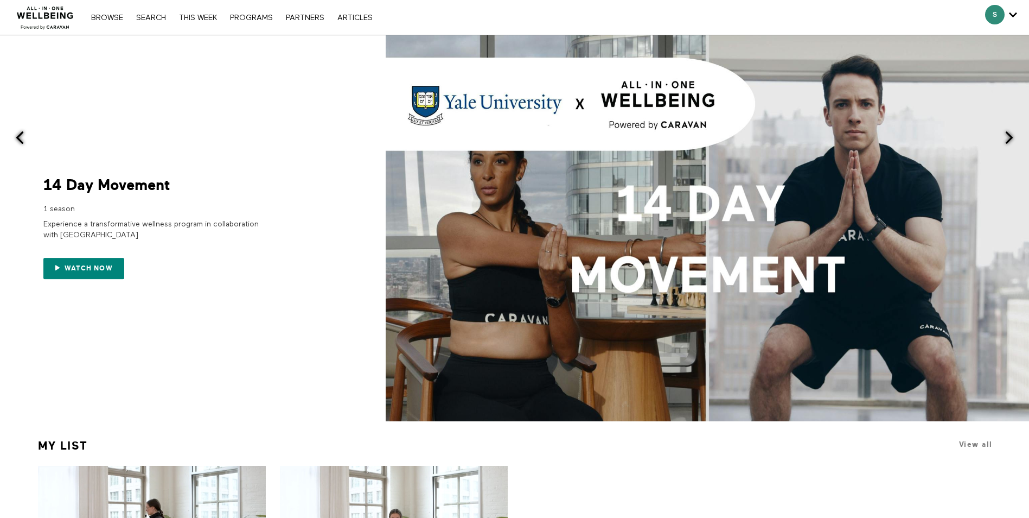 This screenshot has width=1029, height=518. Describe the element at coordinates (232, 17) in the screenshot. I see `nav: Primary` at that location.